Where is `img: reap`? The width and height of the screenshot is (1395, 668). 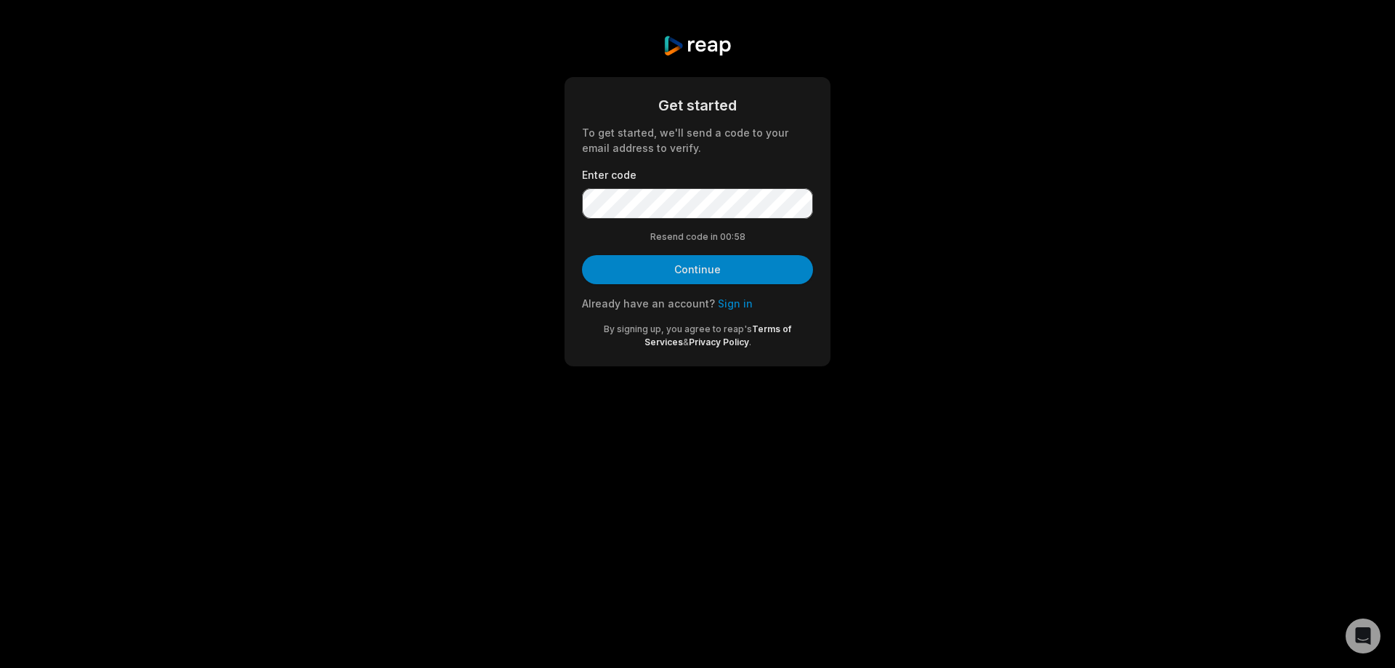
img: reap is located at coordinates (697, 46).